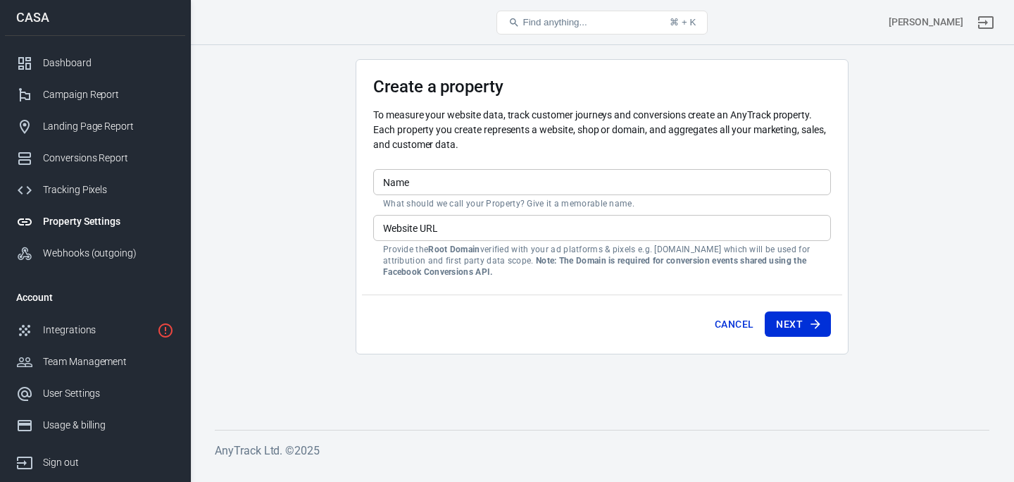 The width and height of the screenshot is (1014, 482). Describe the element at coordinates (734, 324) in the screenshot. I see `button: Cancel` at that location.